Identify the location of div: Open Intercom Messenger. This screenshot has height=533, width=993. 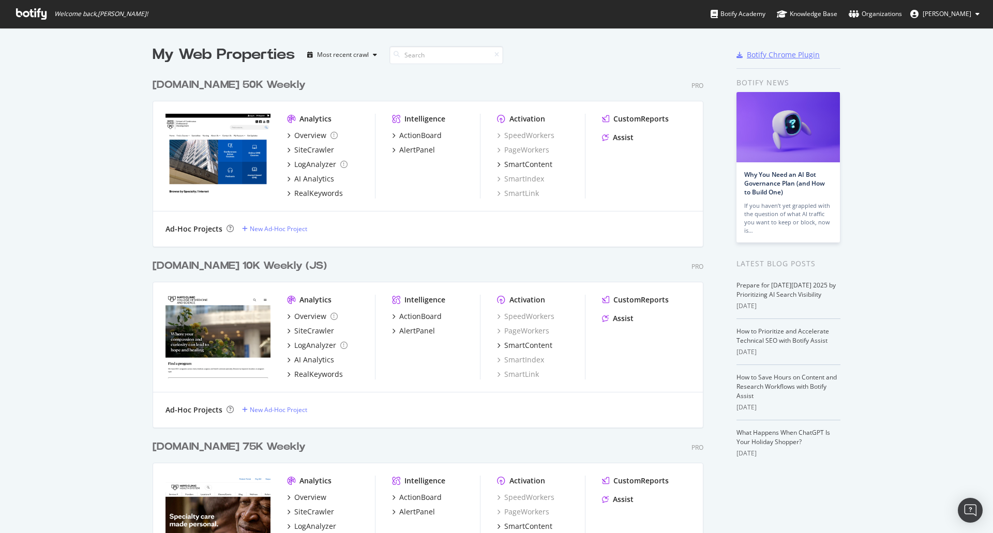
(971, 511).